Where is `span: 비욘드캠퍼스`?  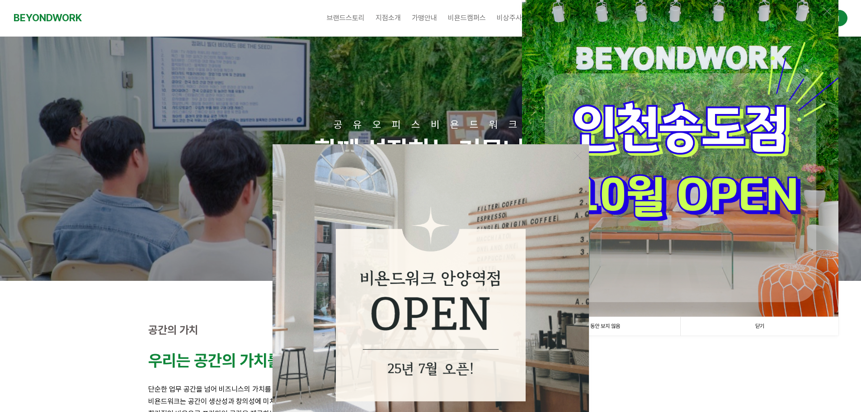 span: 비욘드캠퍼스 is located at coordinates (467, 18).